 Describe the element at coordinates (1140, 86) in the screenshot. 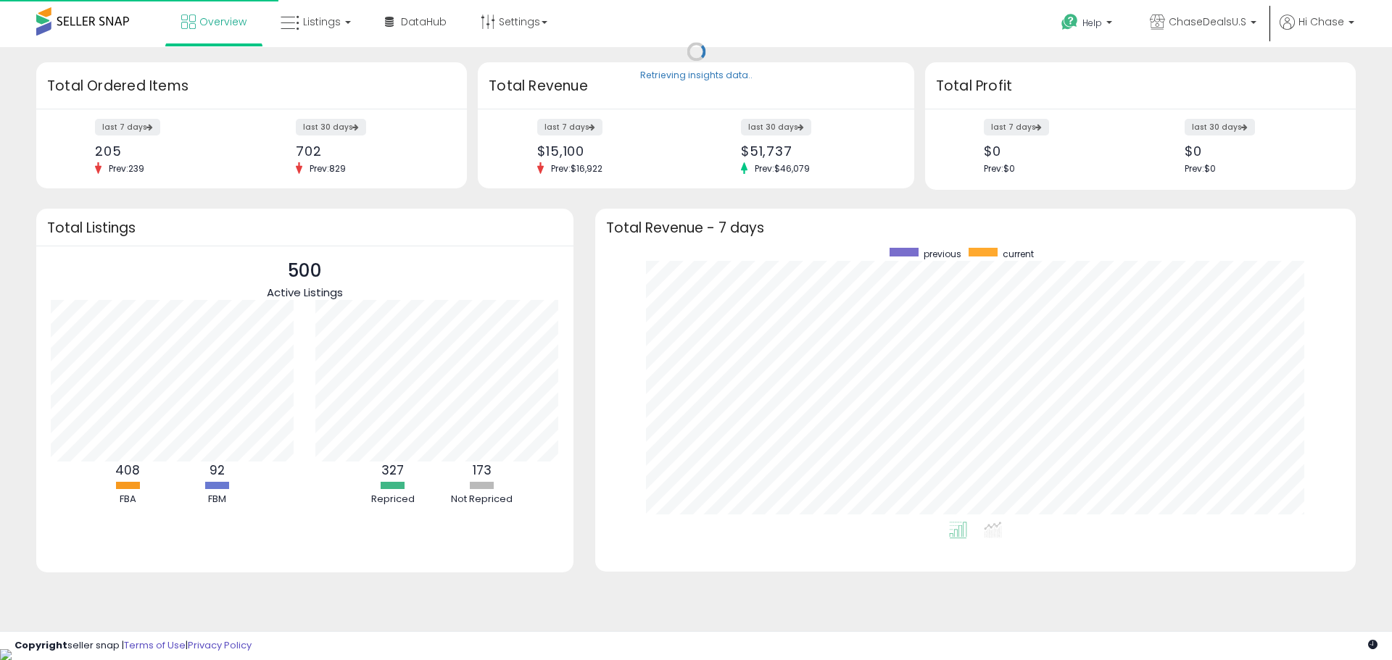

I see `h3: Total Profit` at that location.